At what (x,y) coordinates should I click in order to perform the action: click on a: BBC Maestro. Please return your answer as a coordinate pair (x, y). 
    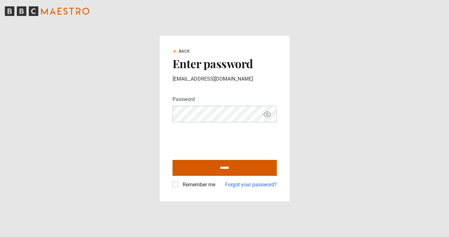
    Looking at the image, I should click on (47, 11).